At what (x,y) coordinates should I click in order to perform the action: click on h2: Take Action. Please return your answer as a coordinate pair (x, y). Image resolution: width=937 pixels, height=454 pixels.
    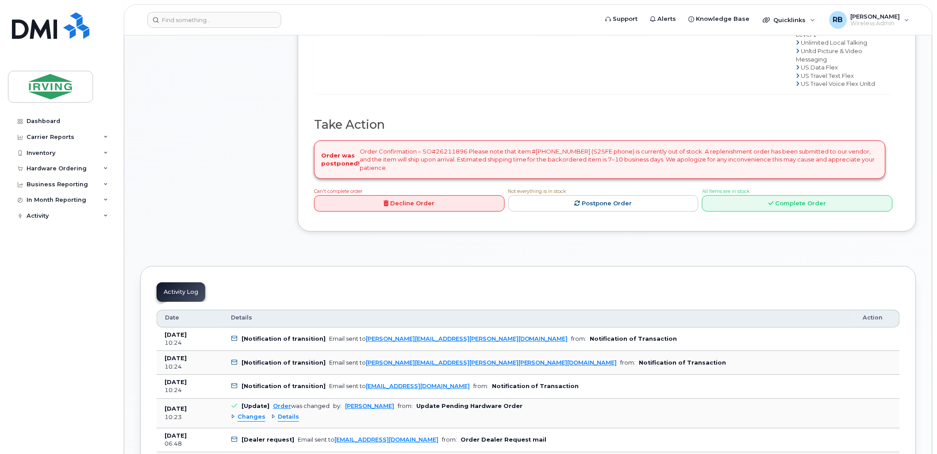
    Looking at the image, I should click on (603, 125).